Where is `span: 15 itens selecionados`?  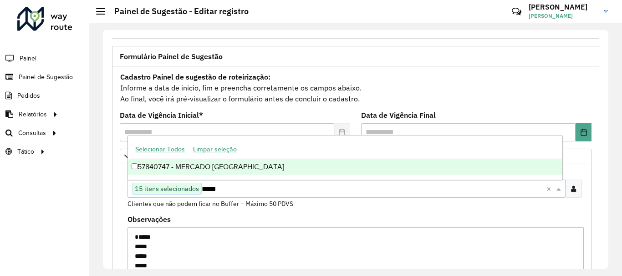 span: 15 itens selecionados is located at coordinates (167, 189).